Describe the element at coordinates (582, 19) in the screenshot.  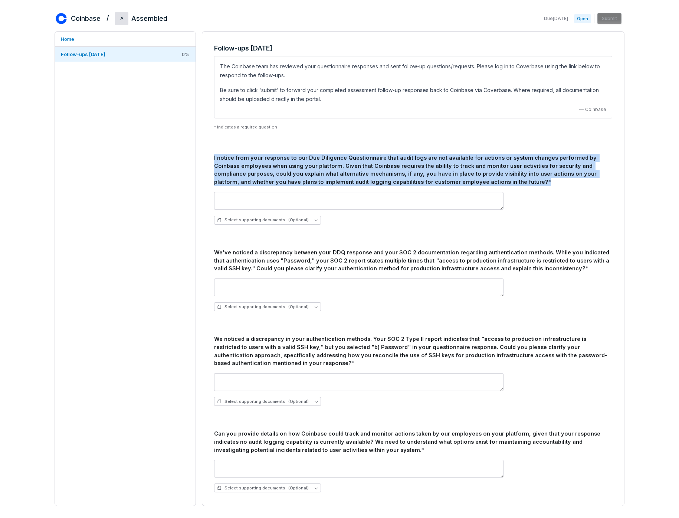
I see `span: Open` at that location.